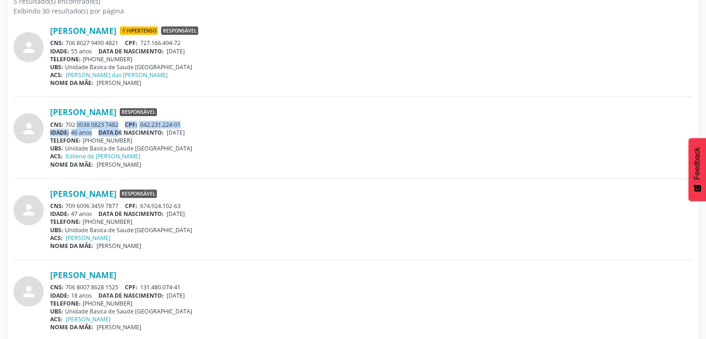 This screenshot has height=339, width=706. What do you see at coordinates (697, 169) in the screenshot?
I see `button: Feedback - Mostrar pesquisa` at bounding box center [697, 169].